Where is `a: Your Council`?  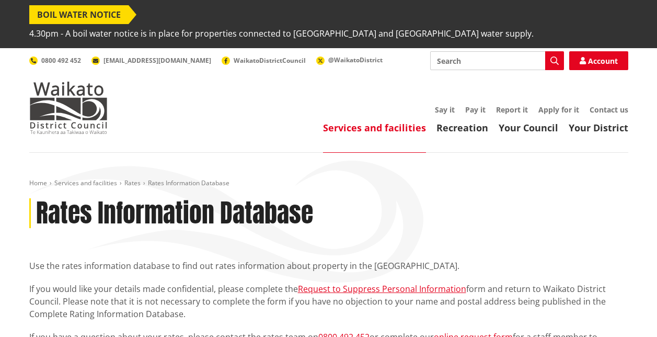 a: Your Council is located at coordinates (529, 128).